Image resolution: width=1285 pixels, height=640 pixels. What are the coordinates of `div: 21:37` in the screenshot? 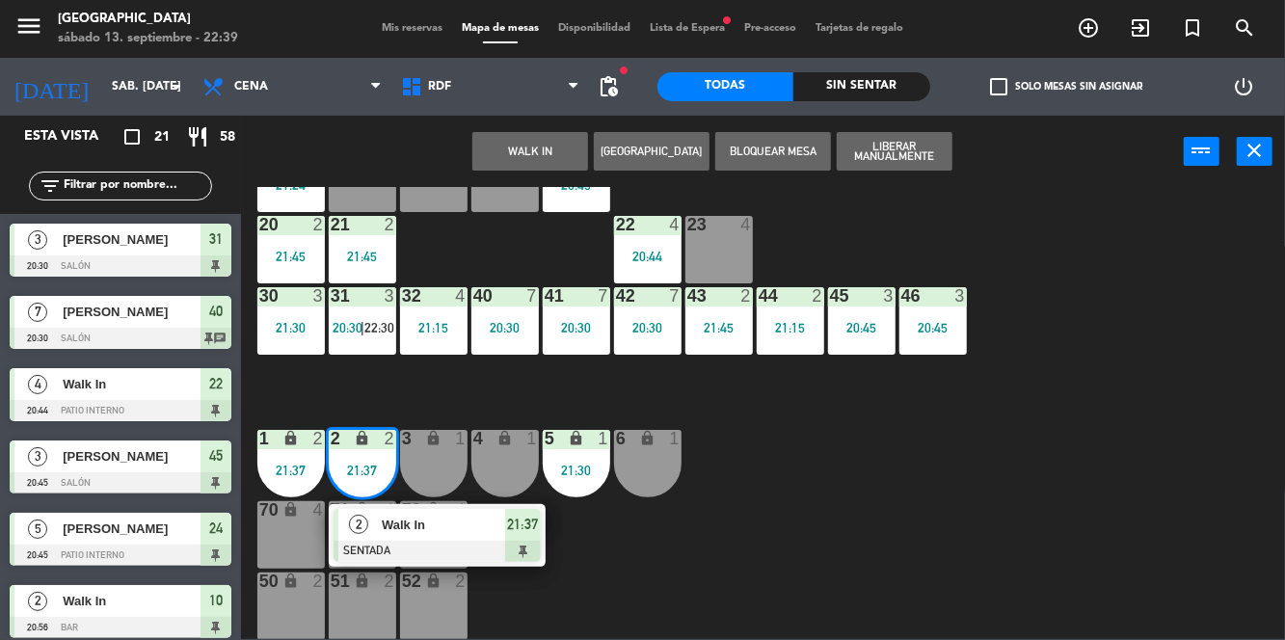 It's located at (291, 470).